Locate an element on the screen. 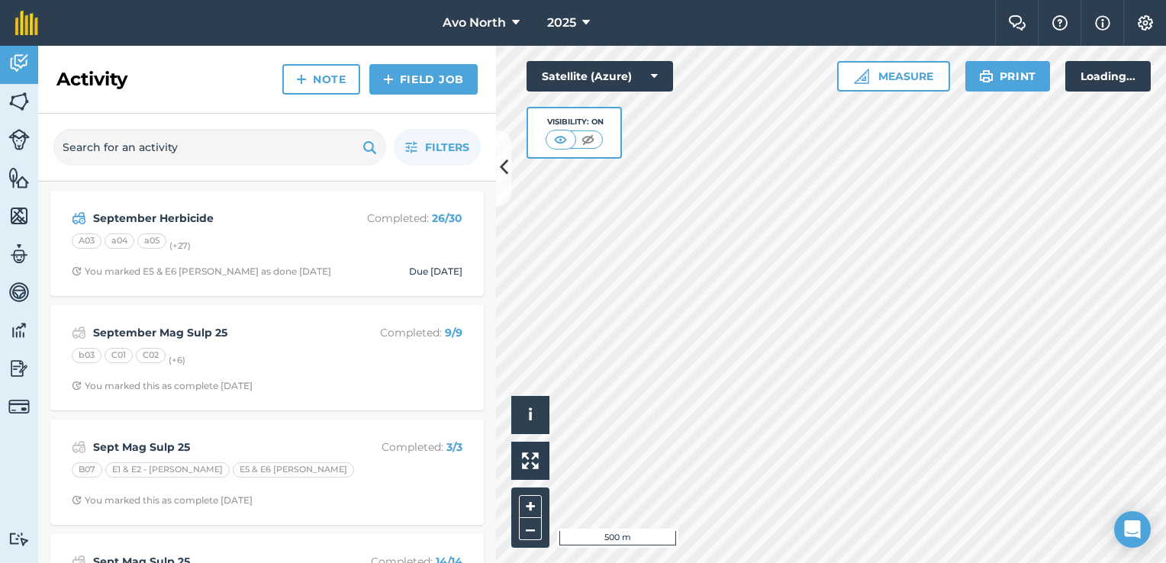 The width and height of the screenshot is (1166, 563). span: i is located at coordinates (530, 414).